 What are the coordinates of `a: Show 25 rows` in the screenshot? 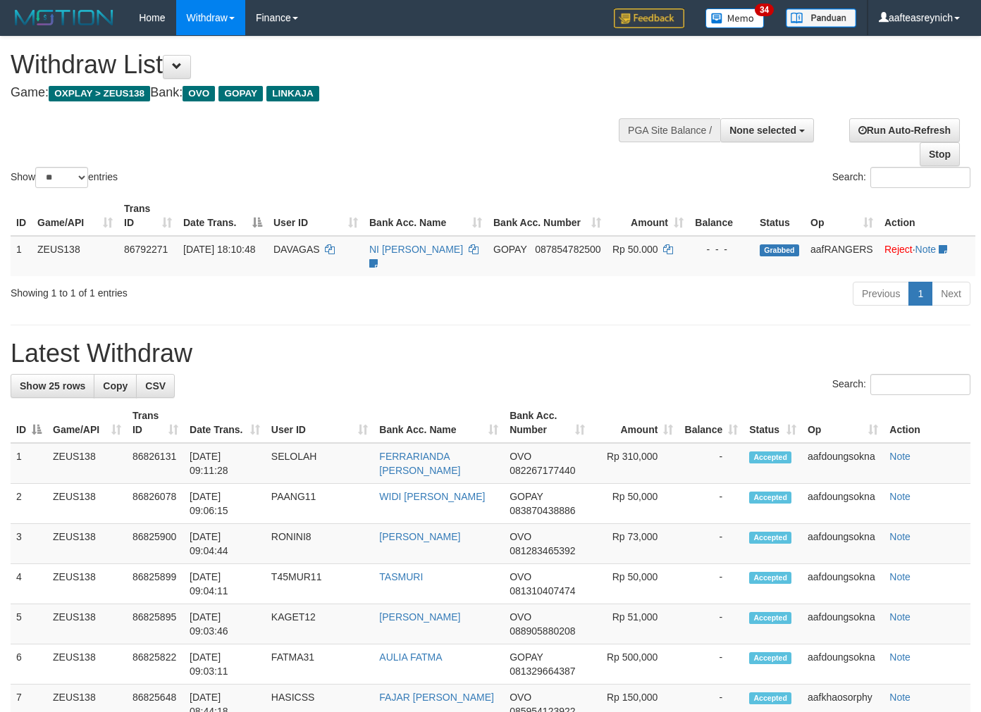 It's located at (52, 386).